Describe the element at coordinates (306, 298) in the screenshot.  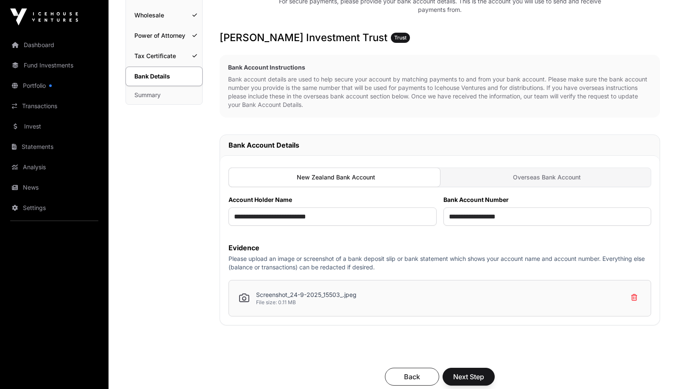
I see `div: Screenshot_24-9-2025_15503_.jpeg` at that location.